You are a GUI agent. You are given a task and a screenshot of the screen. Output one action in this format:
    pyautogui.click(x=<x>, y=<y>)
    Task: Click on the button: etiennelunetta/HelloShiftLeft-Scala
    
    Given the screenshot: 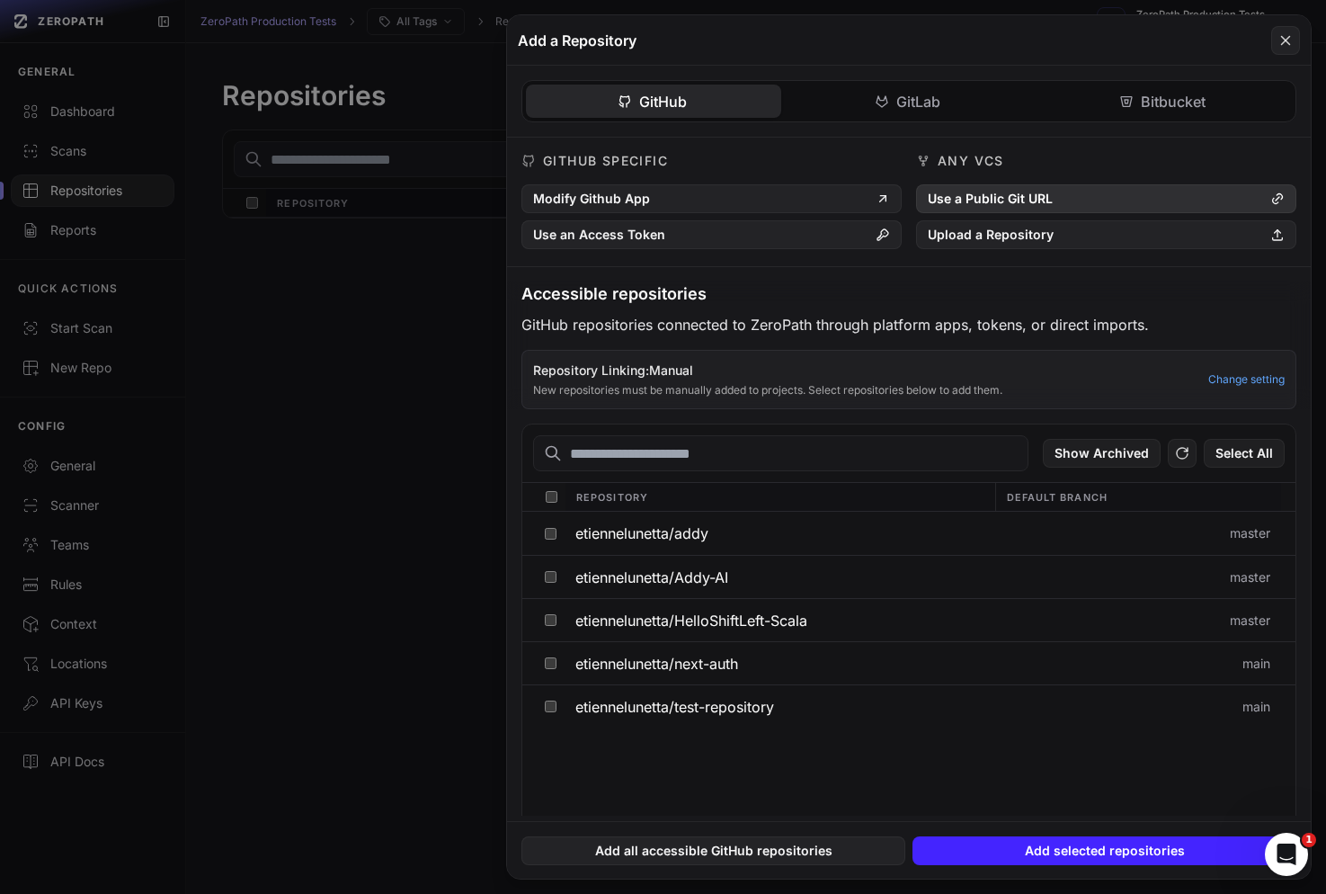 What is the action you would take?
    pyautogui.click(x=780, y=620)
    